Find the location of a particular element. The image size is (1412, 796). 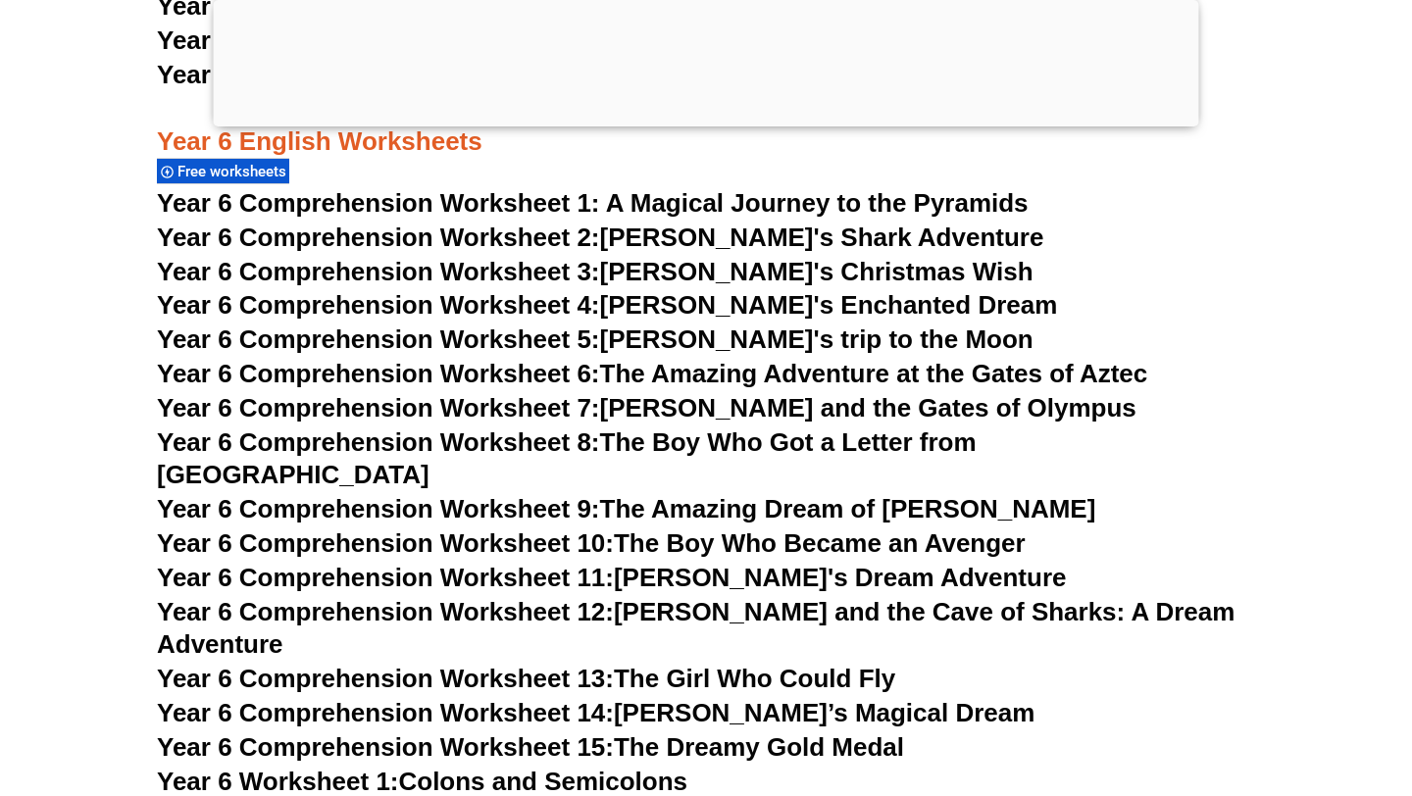

a: Year 6 Comprehension Worksheet 15:The Dreamy Gold Medal is located at coordinates (530, 747).